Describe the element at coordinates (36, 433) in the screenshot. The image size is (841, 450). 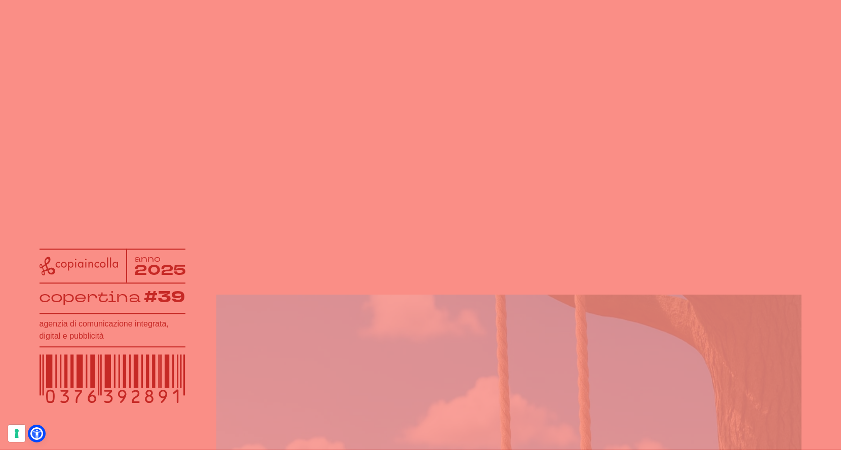
I see `a: Open Accessibility Menu` at that location.